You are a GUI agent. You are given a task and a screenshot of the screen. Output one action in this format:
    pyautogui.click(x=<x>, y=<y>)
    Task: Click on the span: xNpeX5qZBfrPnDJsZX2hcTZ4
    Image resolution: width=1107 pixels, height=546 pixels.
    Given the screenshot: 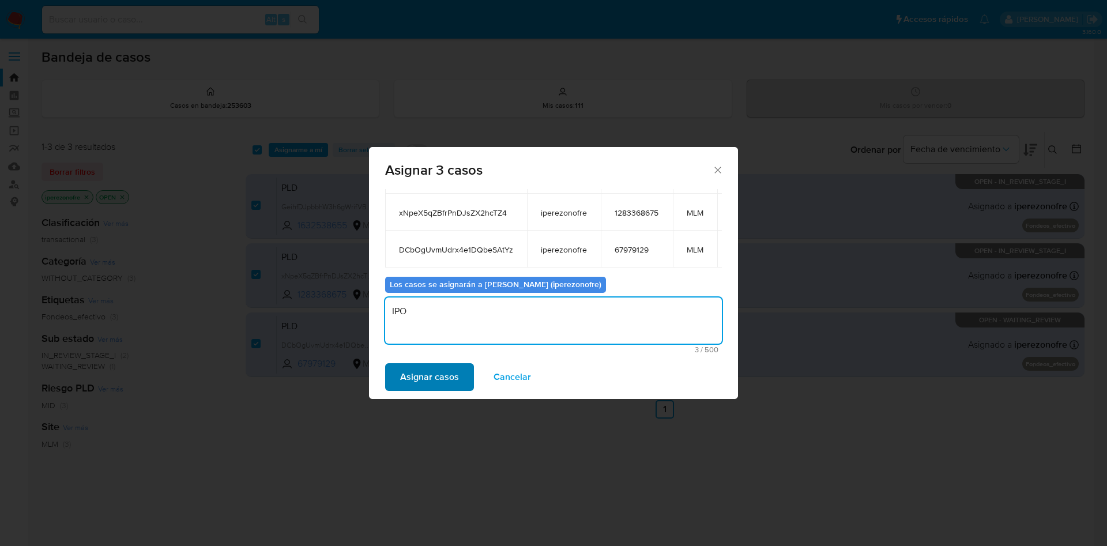 What is the action you would take?
    pyautogui.click(x=456, y=213)
    